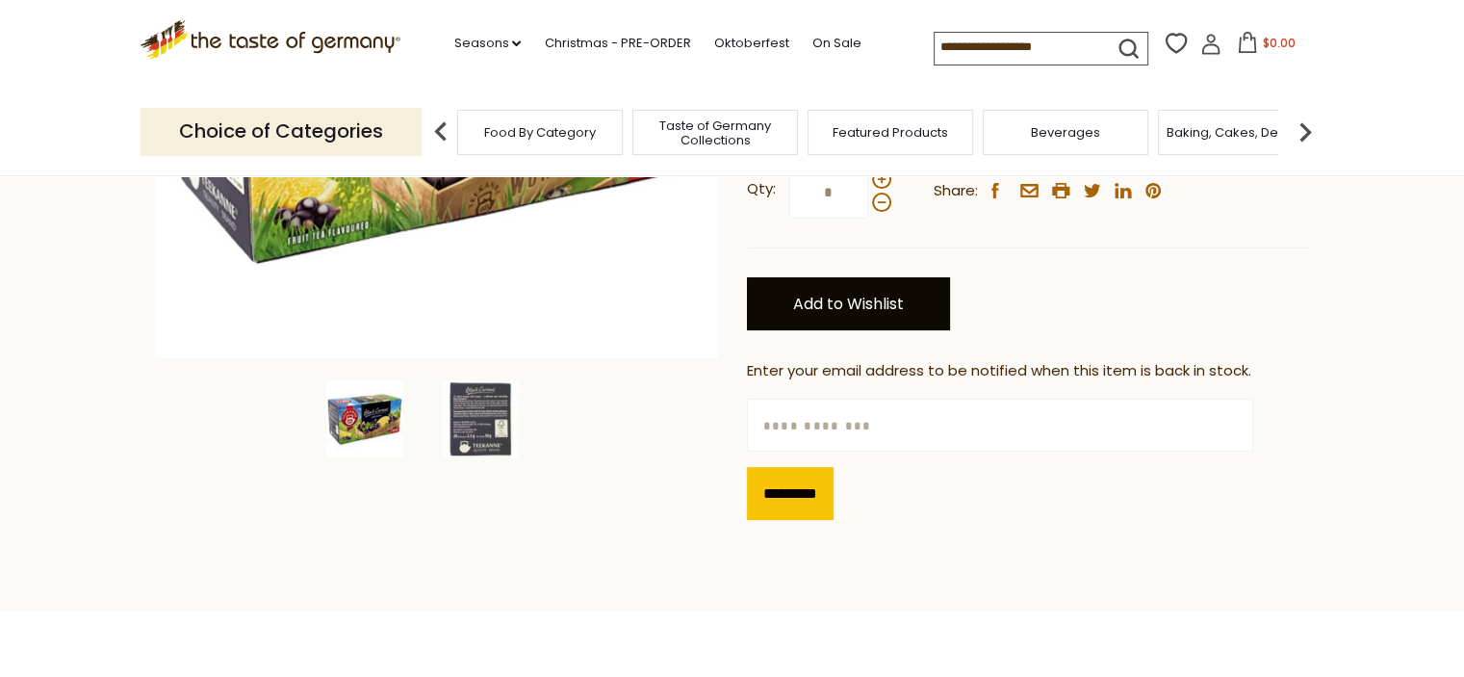  Describe the element at coordinates (1241, 132) in the screenshot. I see `a: Baking, Cakes, Desserts` at that location.